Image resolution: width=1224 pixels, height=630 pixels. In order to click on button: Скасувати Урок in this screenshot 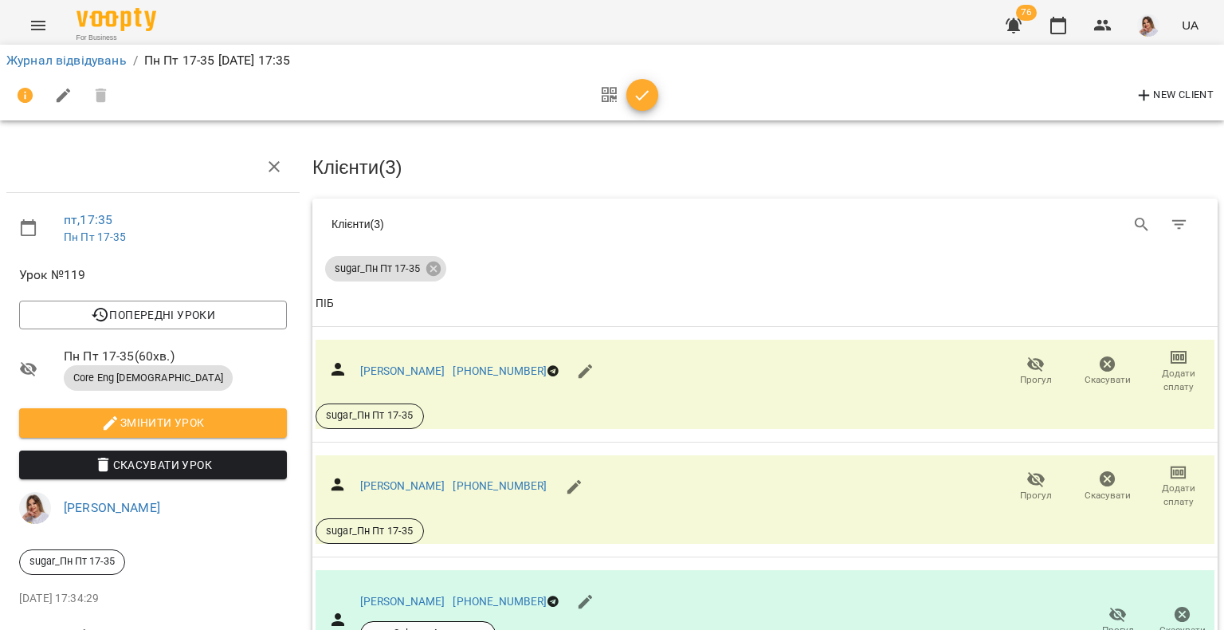, I will do `click(153, 465)`.